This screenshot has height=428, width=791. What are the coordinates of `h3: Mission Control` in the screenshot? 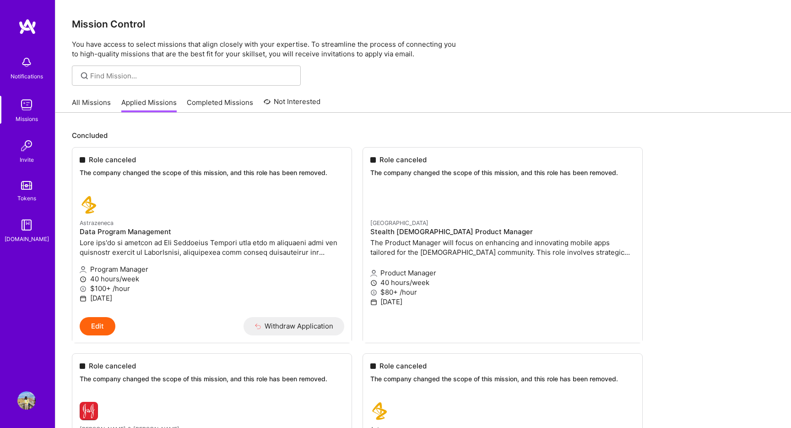 It's located at (423, 24).